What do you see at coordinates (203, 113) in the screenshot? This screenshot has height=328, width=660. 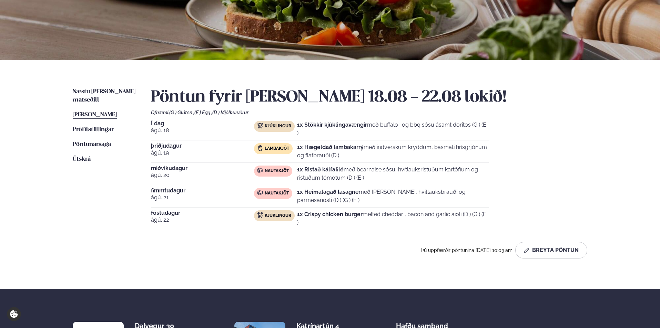 I see `span: (E ) Egg ,` at bounding box center [203, 113].